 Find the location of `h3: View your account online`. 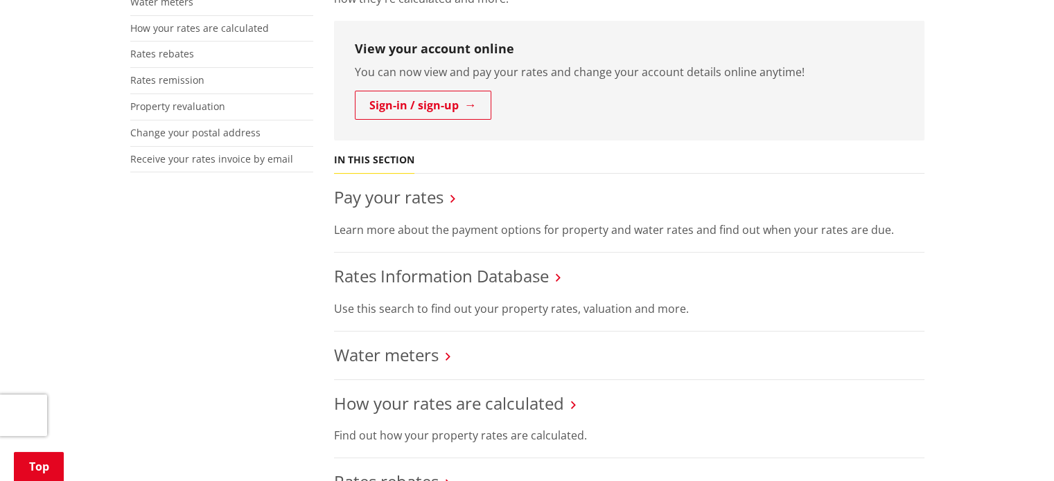

h3: View your account online is located at coordinates (629, 49).